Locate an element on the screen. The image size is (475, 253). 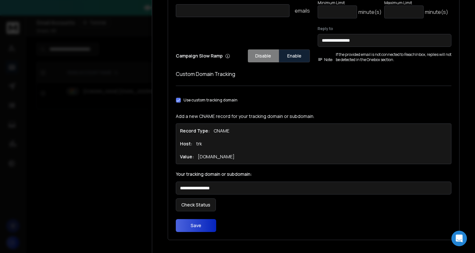
button: Disable is located at coordinates (264, 56).